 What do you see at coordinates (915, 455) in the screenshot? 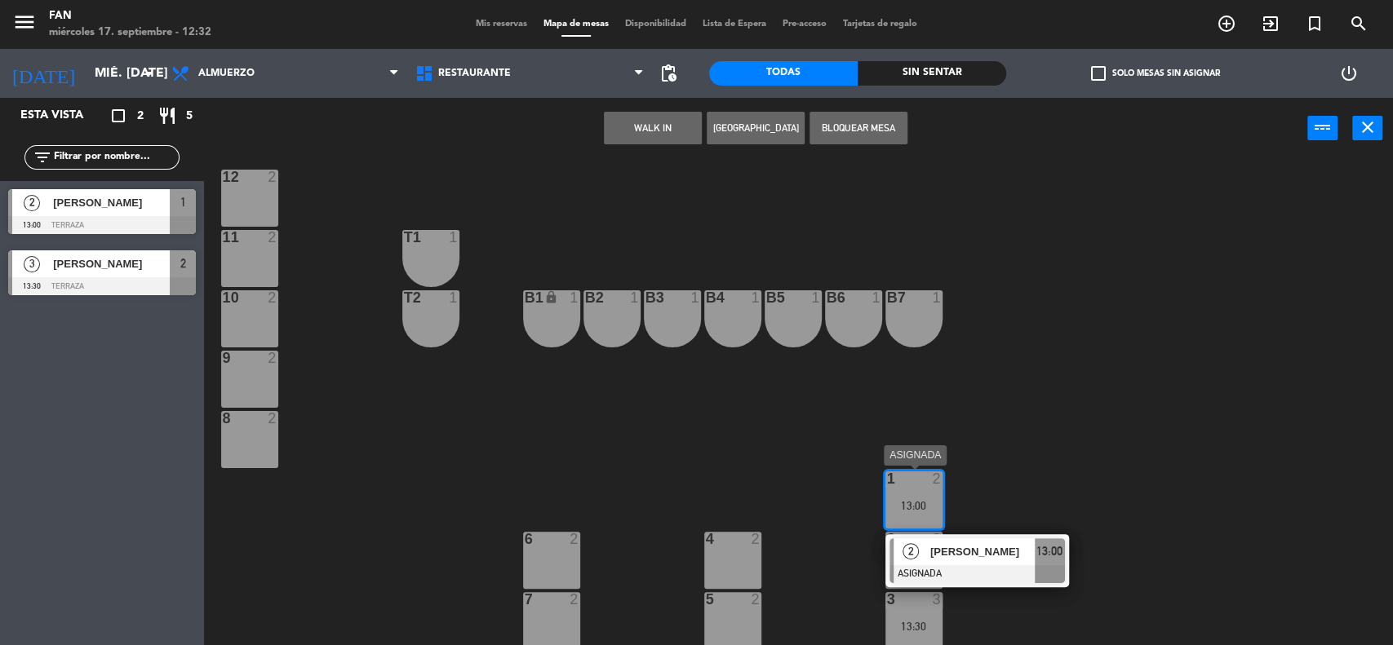
I see `div: ASIGNADA` at bounding box center [915, 455].